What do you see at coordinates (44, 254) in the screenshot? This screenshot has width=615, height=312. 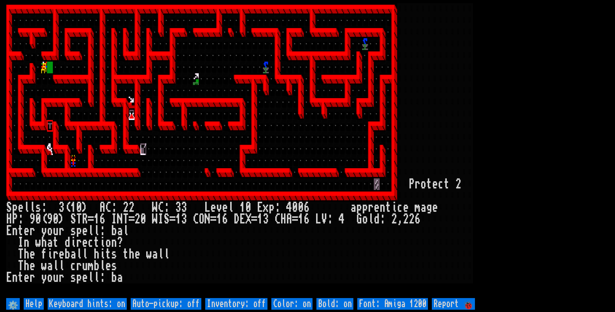 I see `div: f` at bounding box center [44, 254].